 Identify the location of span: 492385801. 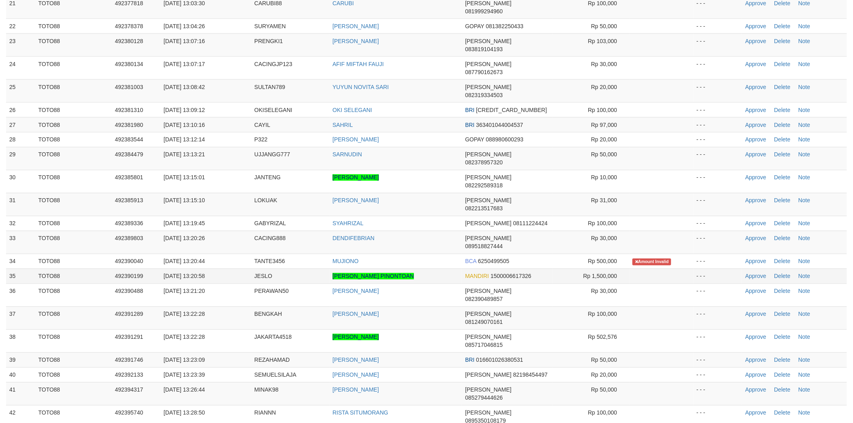
(129, 178).